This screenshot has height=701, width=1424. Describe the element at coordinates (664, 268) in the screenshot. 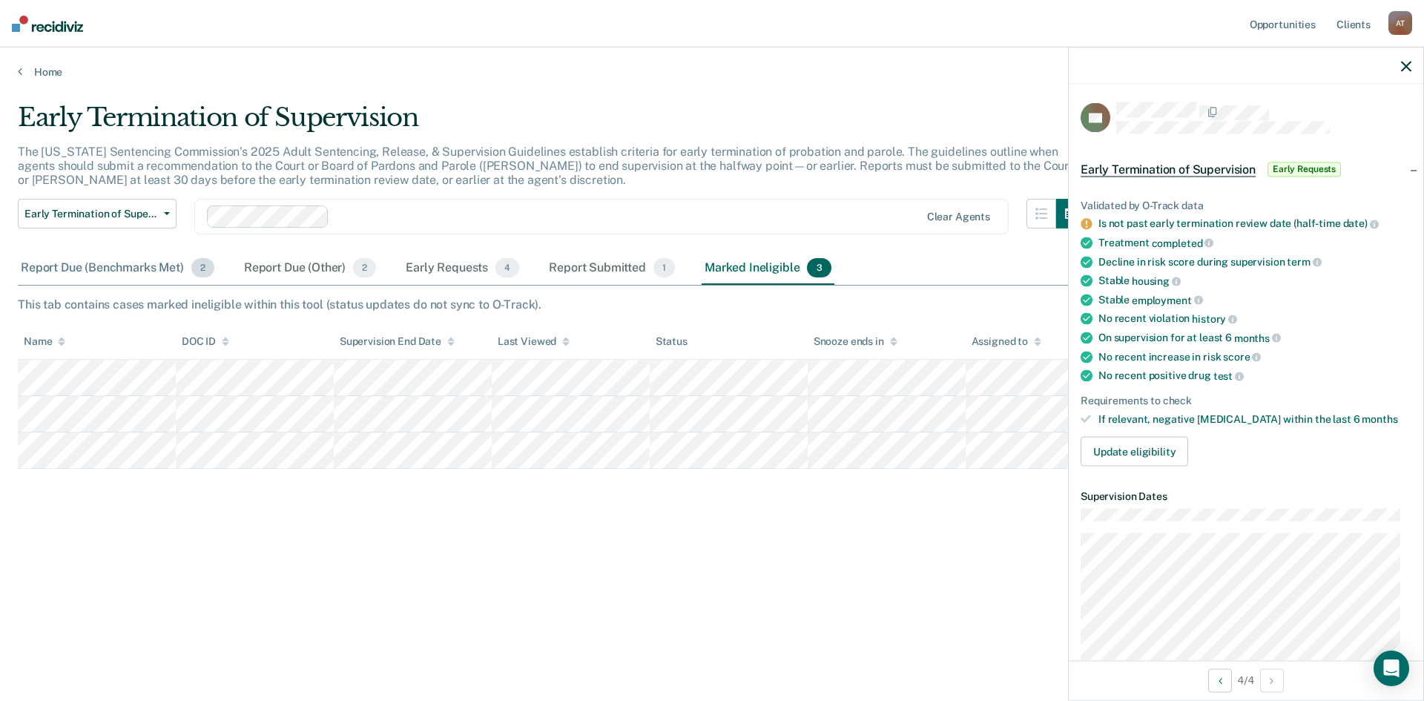

I see `span: 1` at that location.